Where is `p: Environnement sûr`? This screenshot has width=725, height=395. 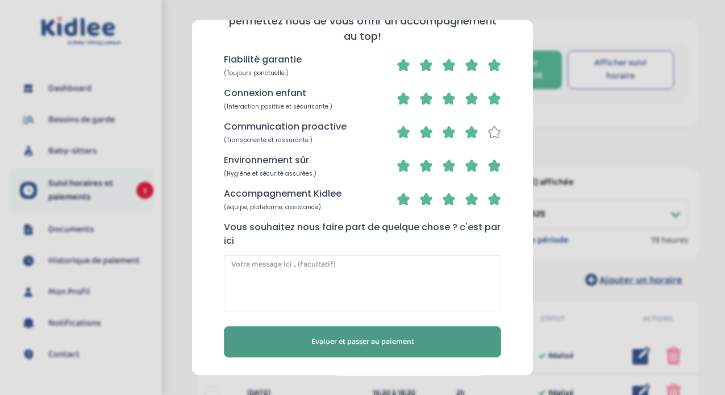
p: Environnement sûr is located at coordinates (267, 160).